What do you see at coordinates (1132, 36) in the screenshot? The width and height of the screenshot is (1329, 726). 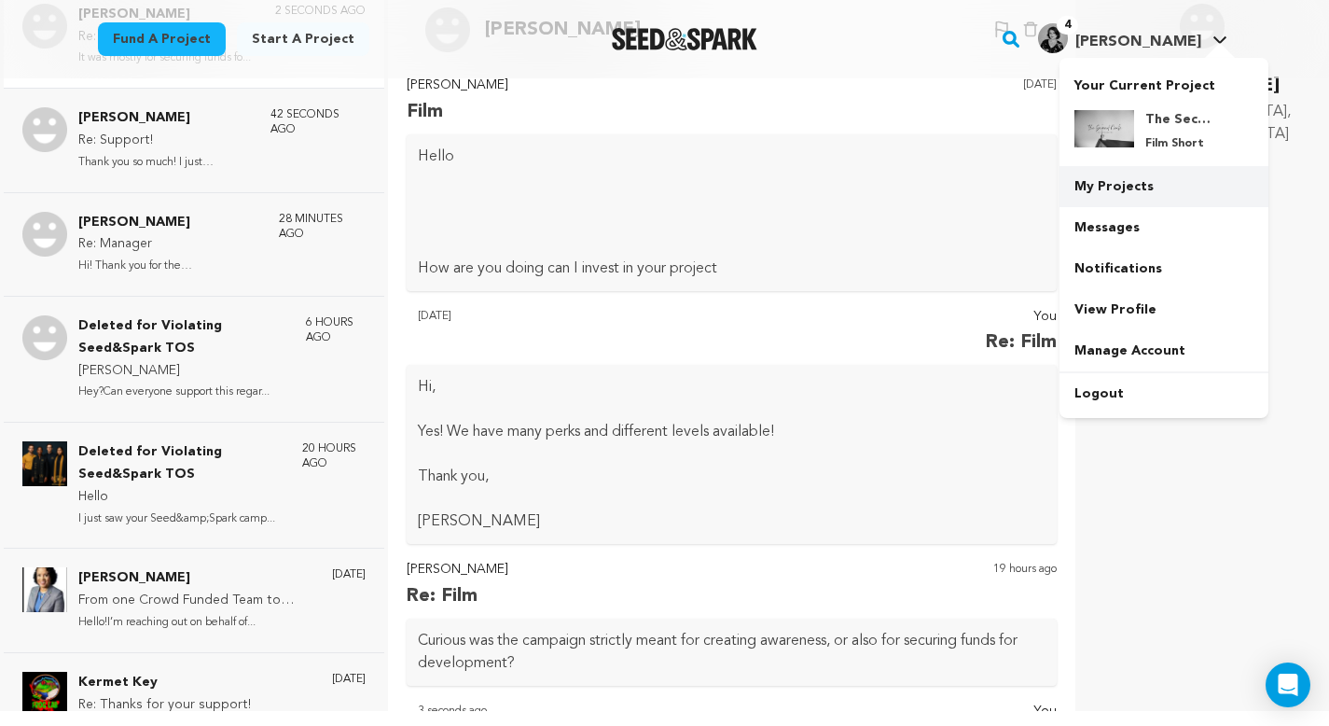 I see `a: Jamie A.'s Profile` at bounding box center [1132, 36].